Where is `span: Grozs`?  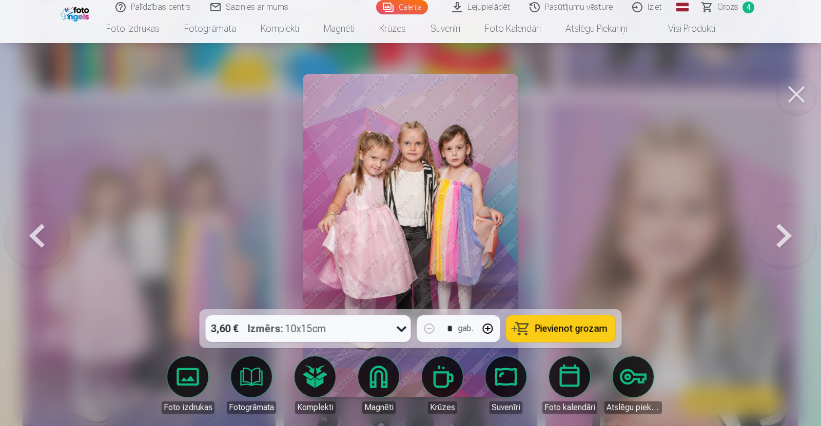
span: Grozs is located at coordinates (728, 7).